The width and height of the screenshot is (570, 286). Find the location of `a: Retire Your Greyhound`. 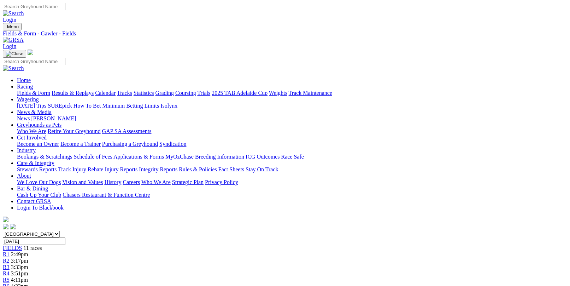

a: Retire Your Greyhound is located at coordinates (74, 131).